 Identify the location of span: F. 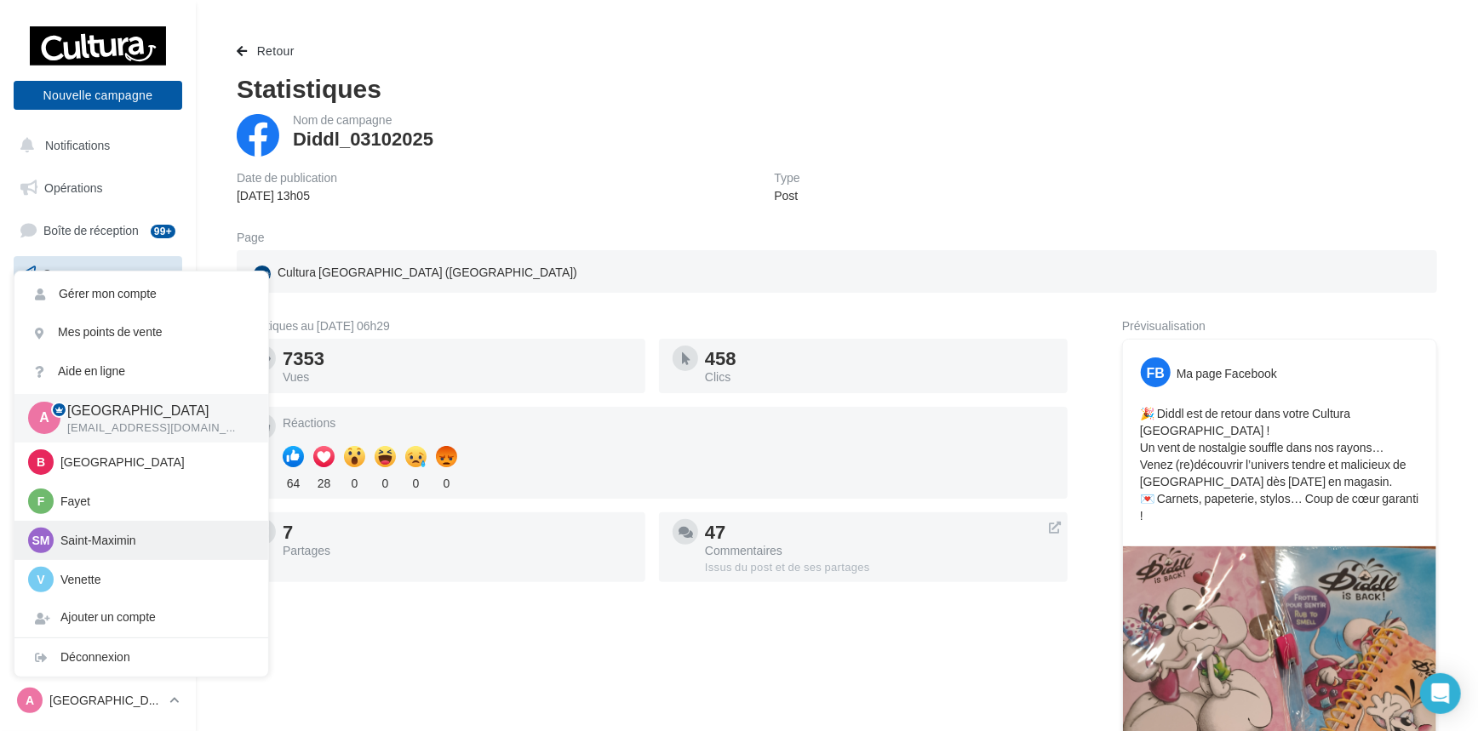
(41, 501).